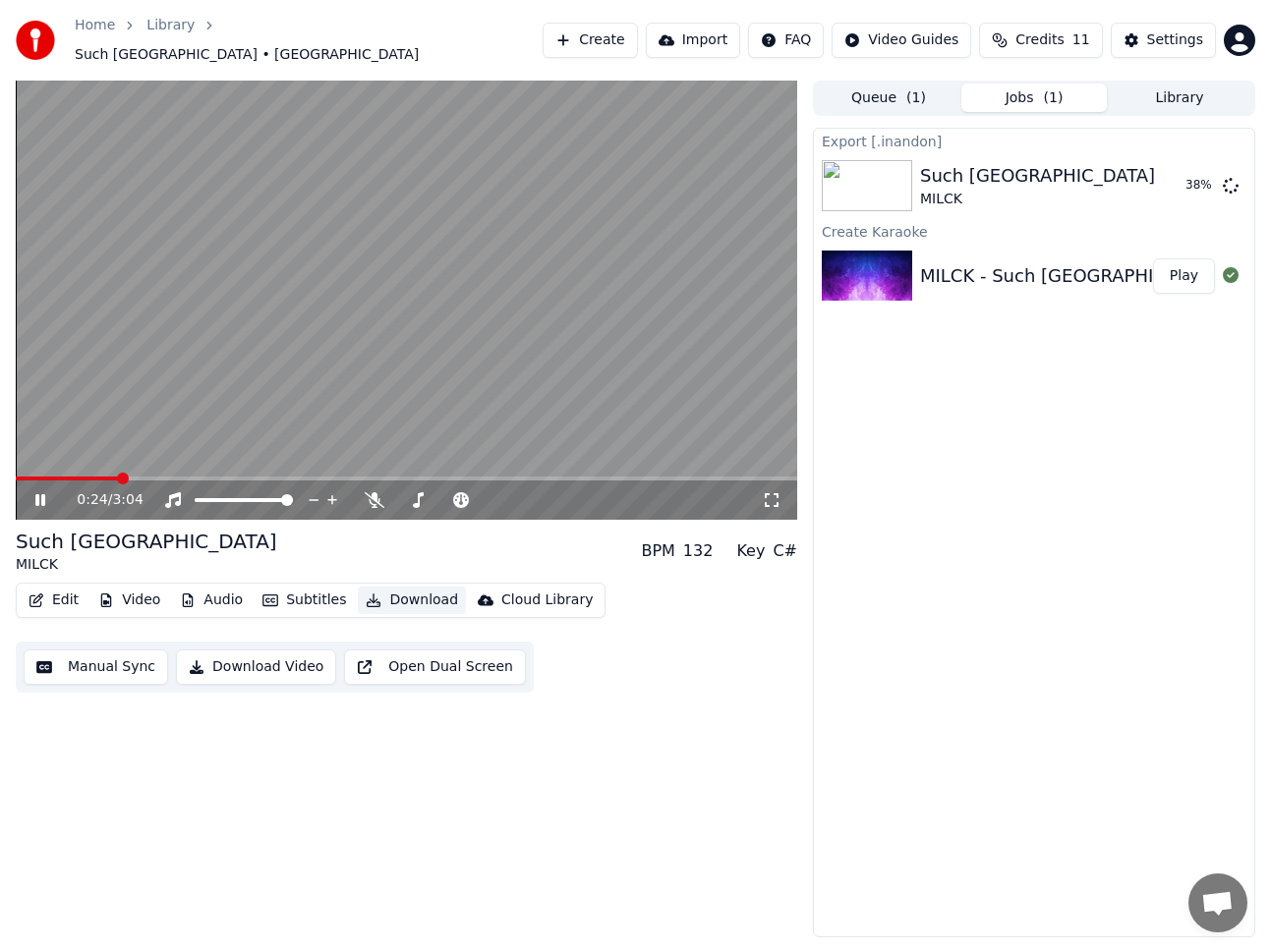 Image resolution: width=1271 pixels, height=952 pixels. Describe the element at coordinates (1081, 41) in the screenshot. I see `span: 11` at that location.